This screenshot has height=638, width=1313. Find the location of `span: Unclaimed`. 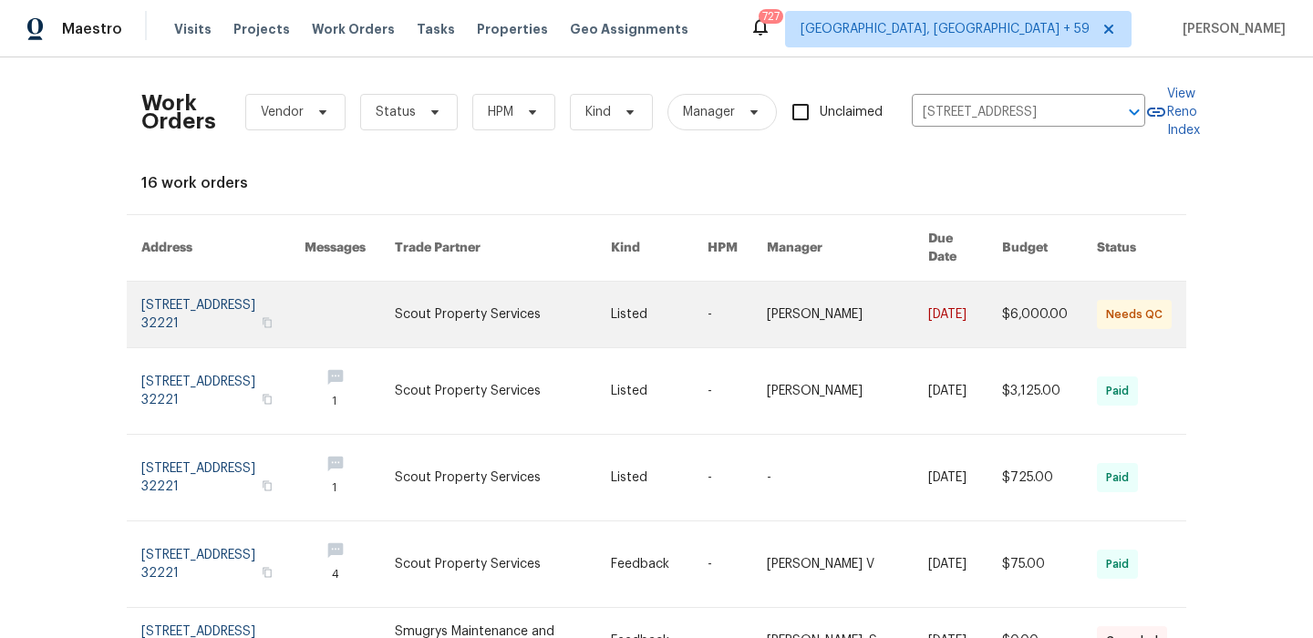

span: Unclaimed is located at coordinates (851, 112).